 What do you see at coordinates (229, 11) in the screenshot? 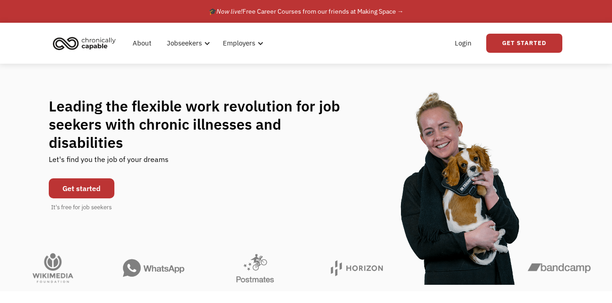
I see `em: Now live!` at bounding box center [229, 11].